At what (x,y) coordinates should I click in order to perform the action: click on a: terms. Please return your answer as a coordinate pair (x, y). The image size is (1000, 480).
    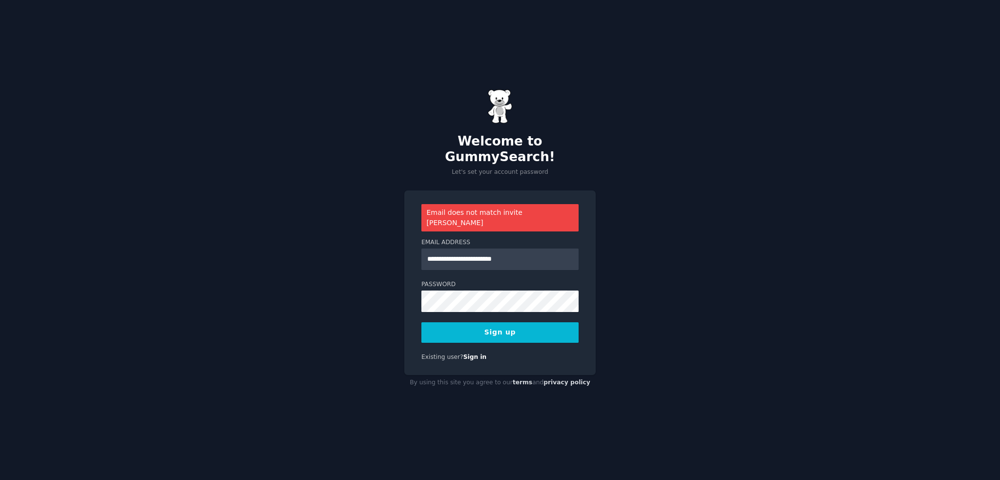
    Looking at the image, I should click on (522, 382).